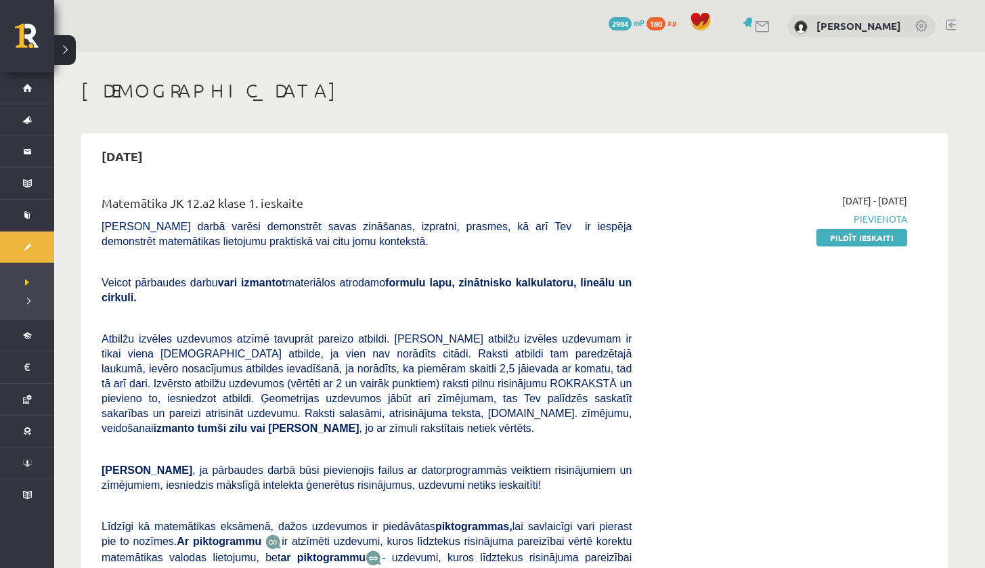  Describe the element at coordinates (366, 290) in the screenshot. I see `b: formulu lapu, zinātnisko kalkulatoru, lineālu un cirkuli.` at that location.